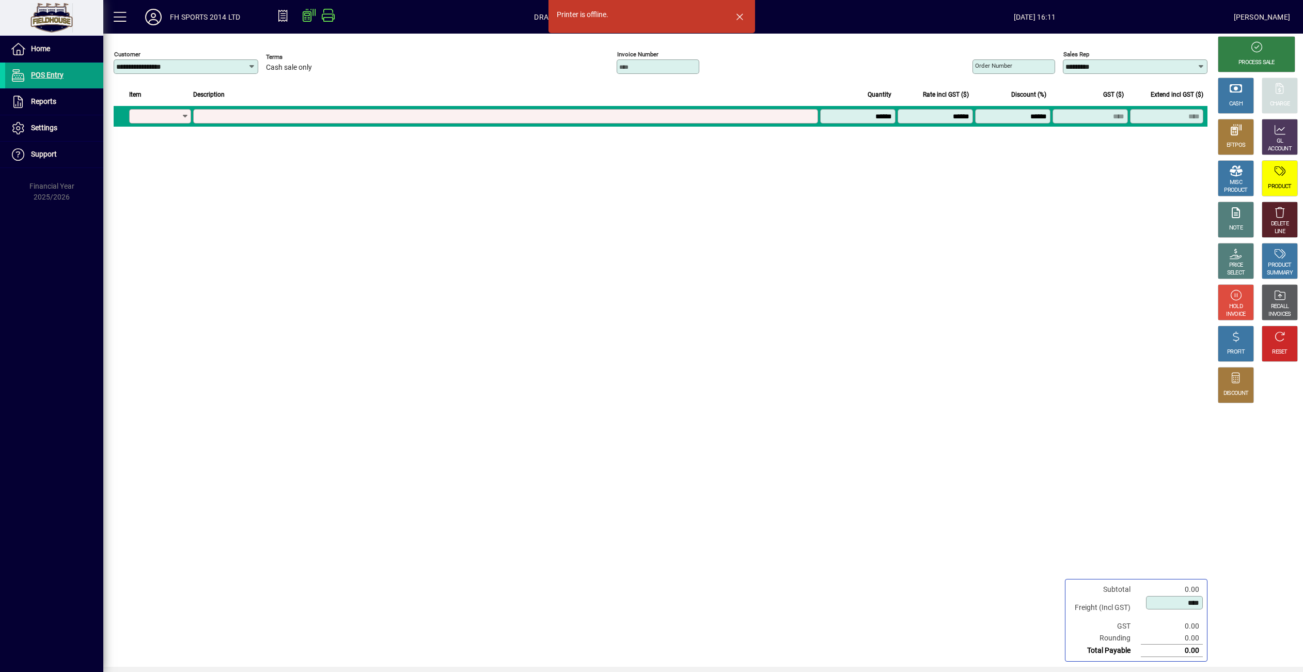 The height and width of the screenshot is (672, 1303). What do you see at coordinates (47, 75) in the screenshot?
I see `span: POS Entry` at bounding box center [47, 75].